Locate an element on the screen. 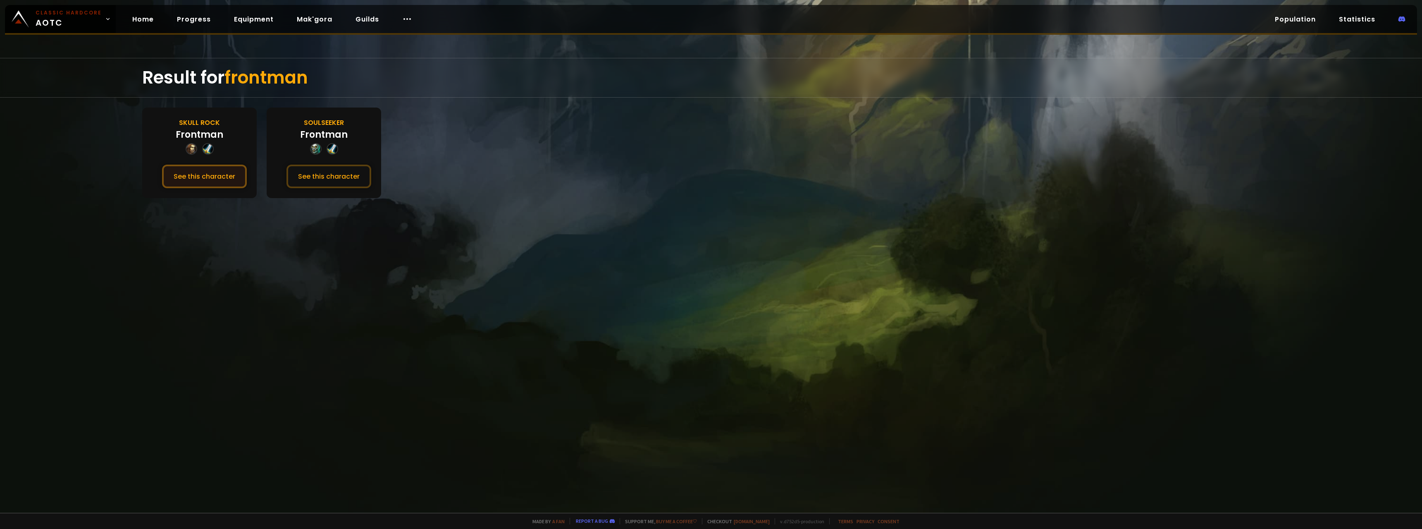 This screenshot has width=1422, height=529. a: Progress is located at coordinates (194, 19).